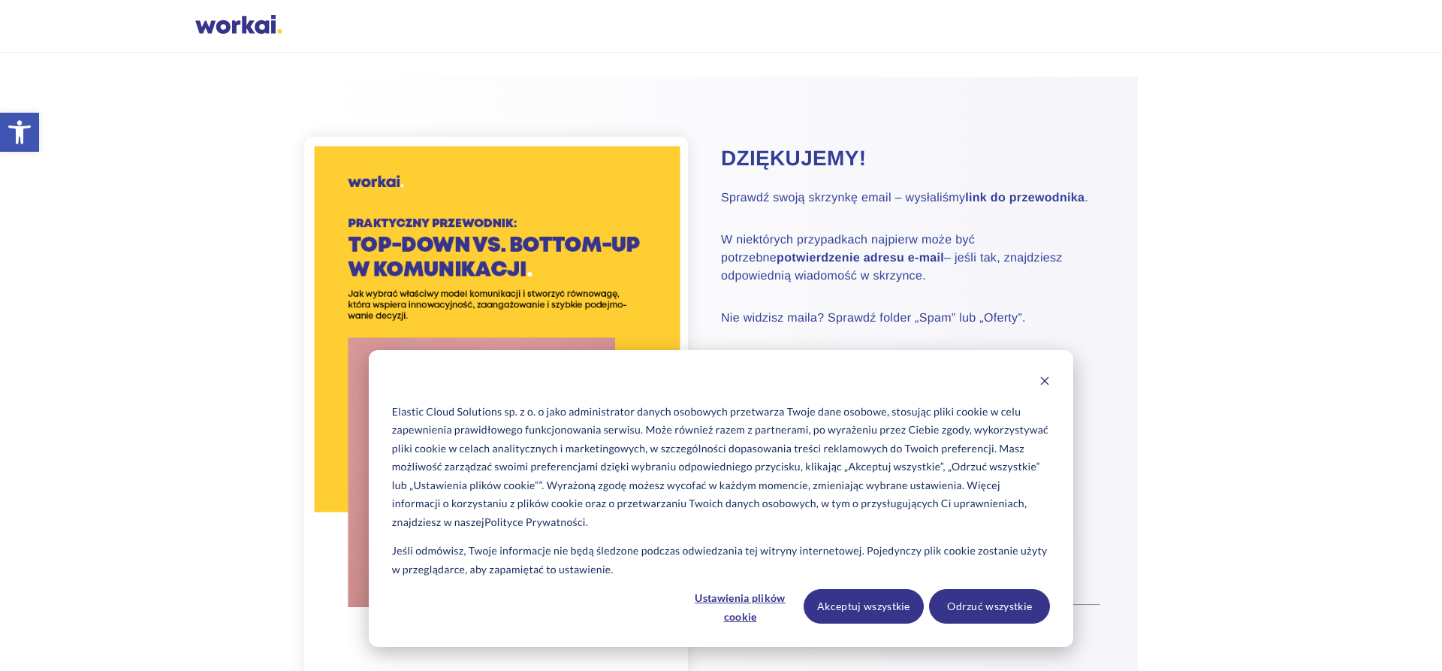 This screenshot has width=1442, height=671. What do you see at coordinates (1044, 382) in the screenshot?
I see `button: Dismiss cookie banner` at bounding box center [1044, 382].